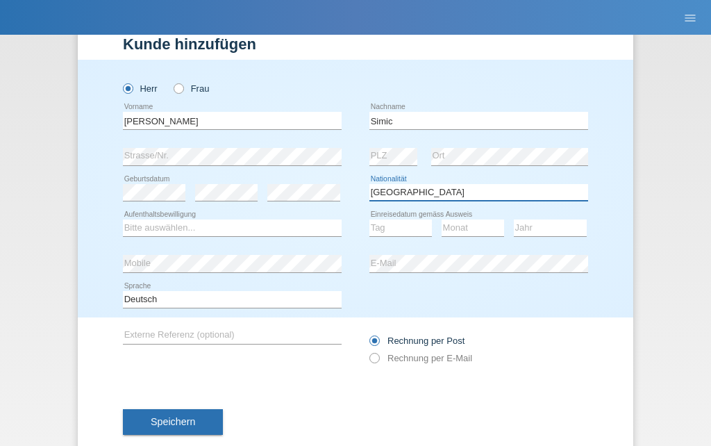 The width and height of the screenshot is (711, 446). Describe the element at coordinates (173, 422) in the screenshot. I see `button: Speichern` at that location.